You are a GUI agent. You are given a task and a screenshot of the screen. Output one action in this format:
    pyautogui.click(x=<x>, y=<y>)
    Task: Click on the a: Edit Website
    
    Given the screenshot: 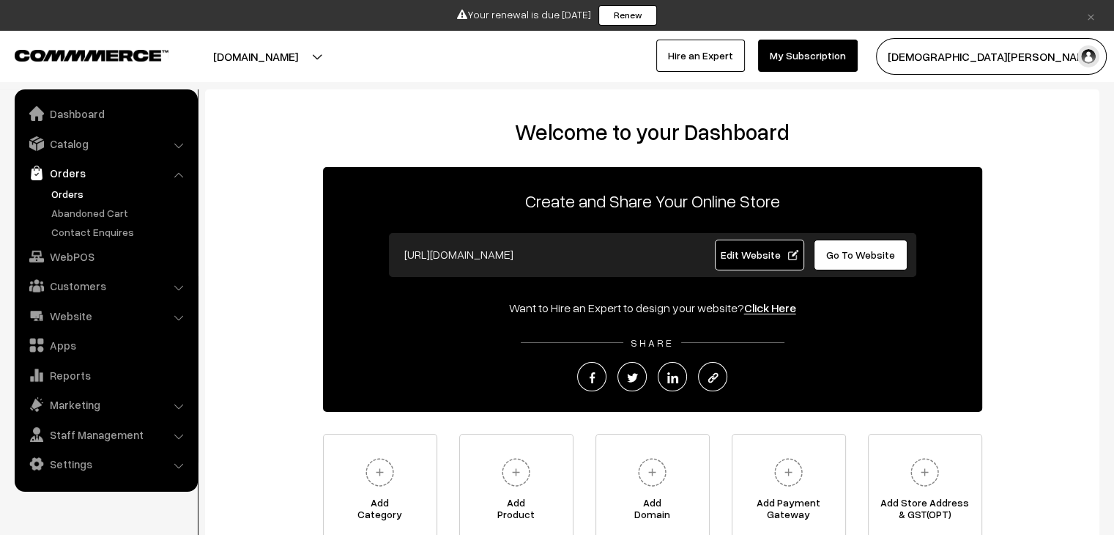 What is the action you would take?
    pyautogui.click(x=759, y=255)
    